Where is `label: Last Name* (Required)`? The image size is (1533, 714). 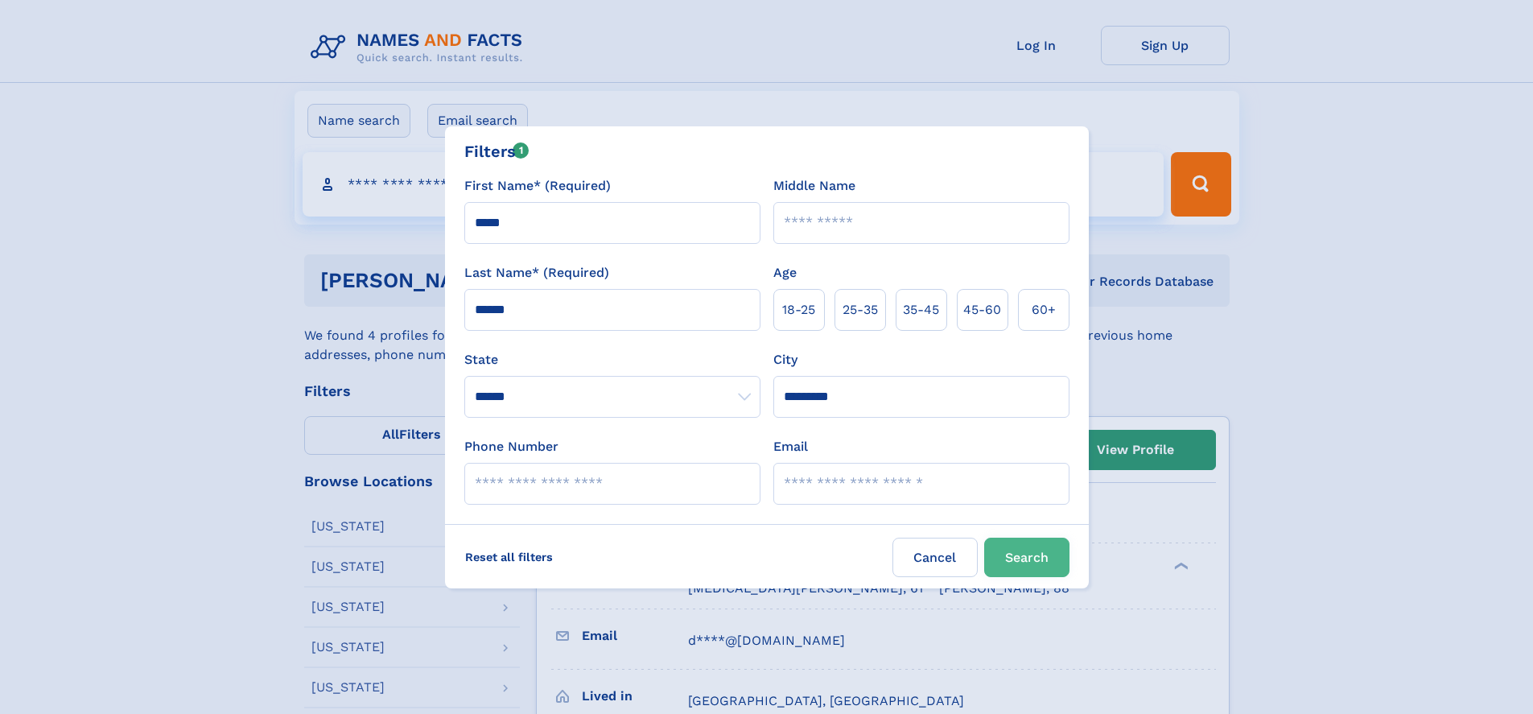 label: Last Name* (Required) is located at coordinates (537, 273).